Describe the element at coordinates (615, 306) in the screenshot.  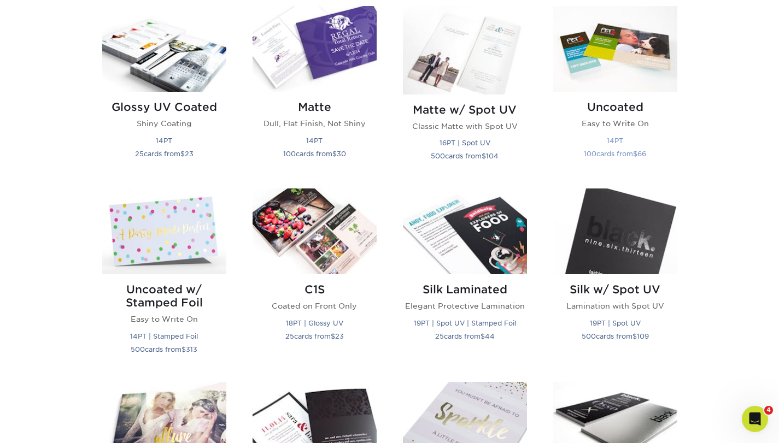
I see `p: Lamination with Spot UV` at that location.